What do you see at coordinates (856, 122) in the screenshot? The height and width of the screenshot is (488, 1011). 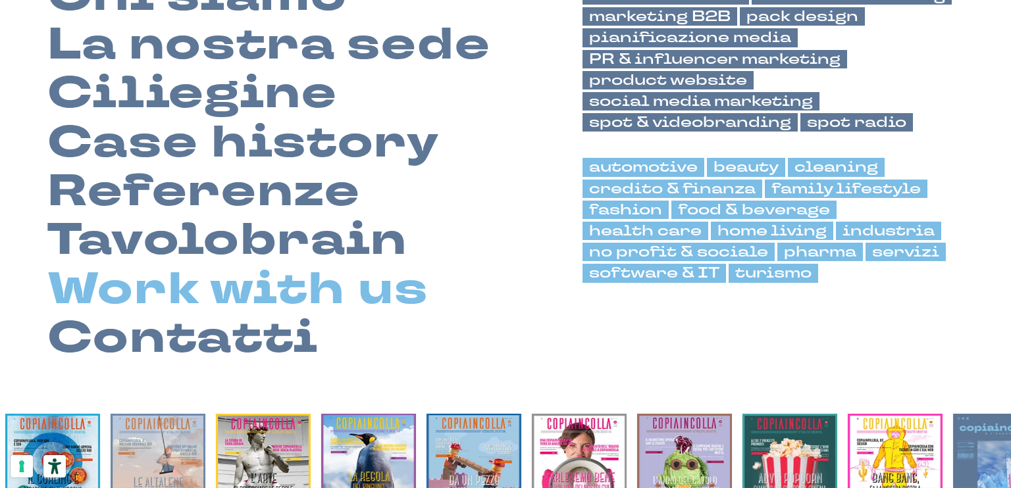 I see `a: spot radio` at bounding box center [856, 122].